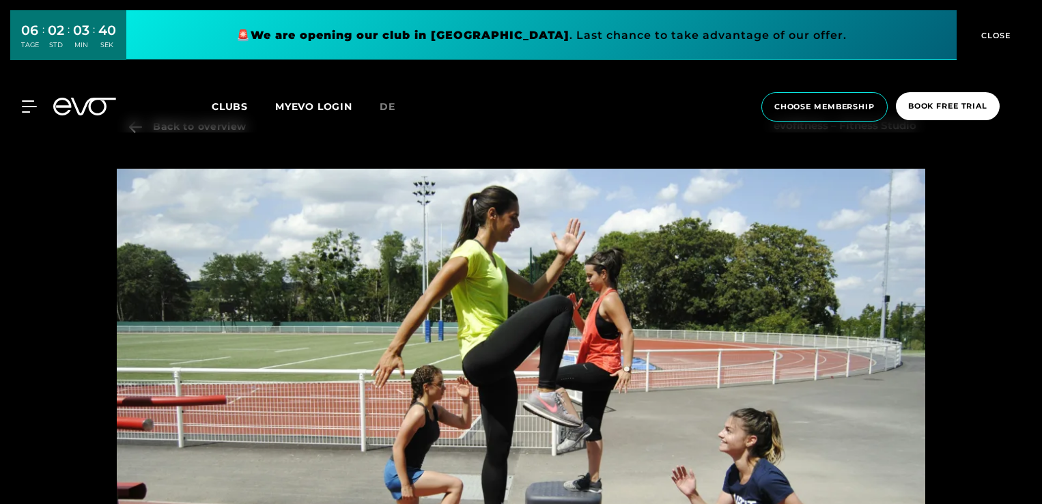 The height and width of the screenshot is (504, 1042). Describe the element at coordinates (107, 45) in the screenshot. I see `div: SEK` at that location.